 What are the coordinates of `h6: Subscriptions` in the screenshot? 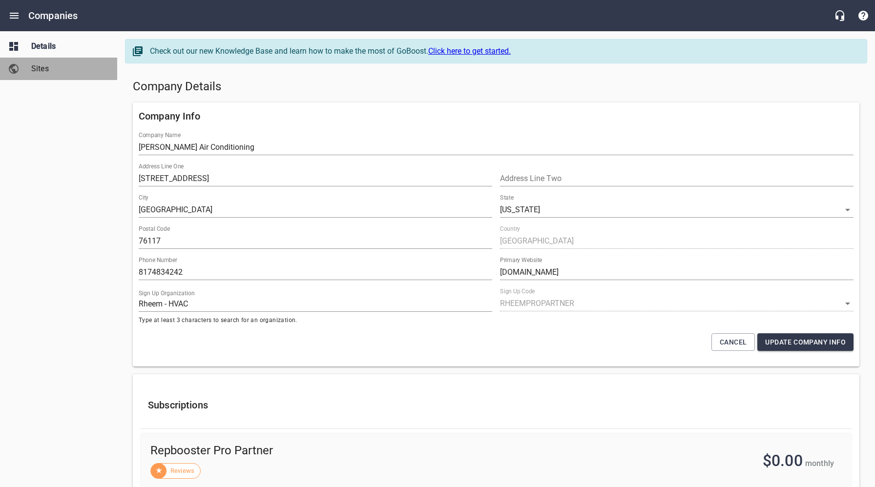 It's located at (496, 405).